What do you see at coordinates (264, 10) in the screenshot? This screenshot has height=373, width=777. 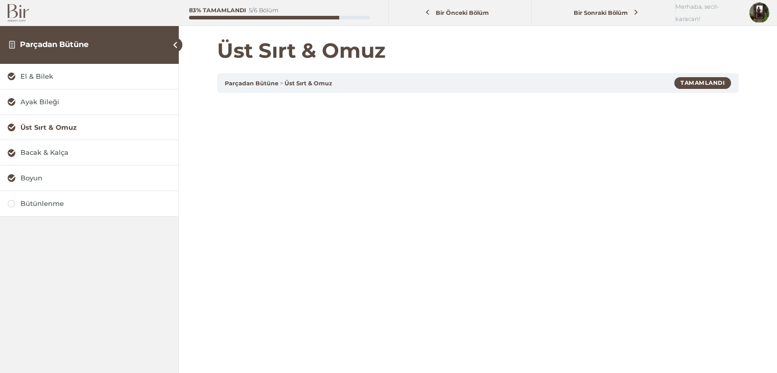 I see `div: 5/6 Bölüm` at bounding box center [264, 10].